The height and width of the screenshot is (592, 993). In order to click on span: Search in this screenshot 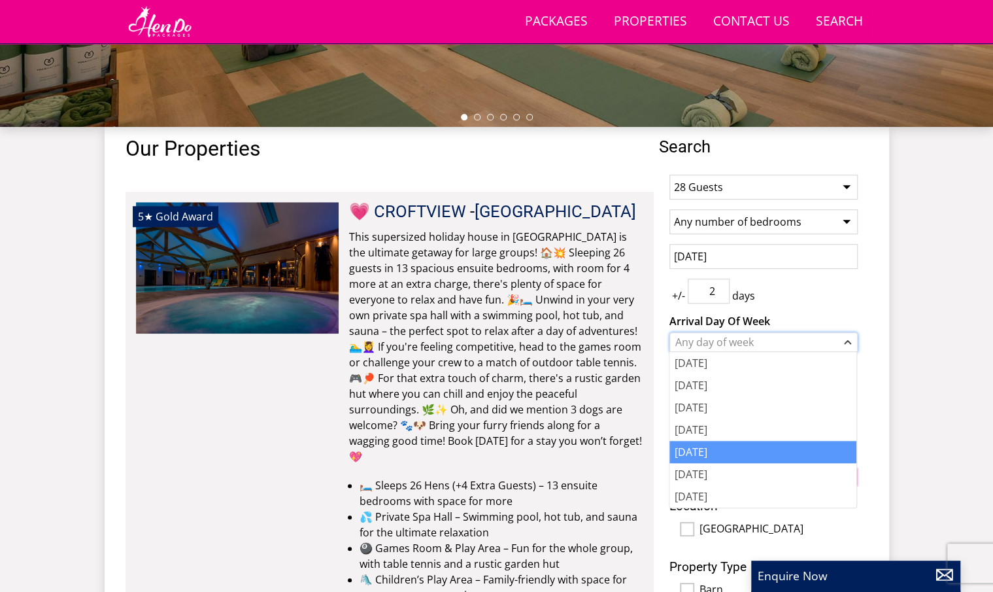, I will do `click(763, 146)`.